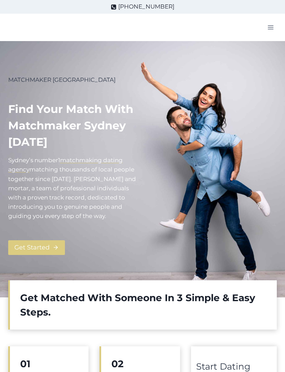  I want to click on mark: matchmaking dating agency, so click(65, 164).